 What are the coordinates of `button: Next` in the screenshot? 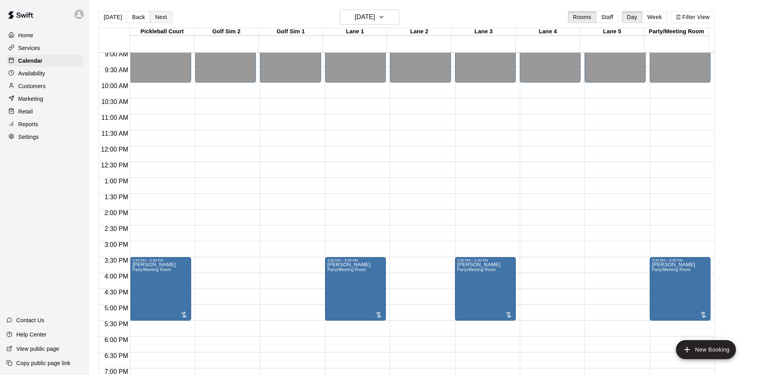 It's located at (161, 17).